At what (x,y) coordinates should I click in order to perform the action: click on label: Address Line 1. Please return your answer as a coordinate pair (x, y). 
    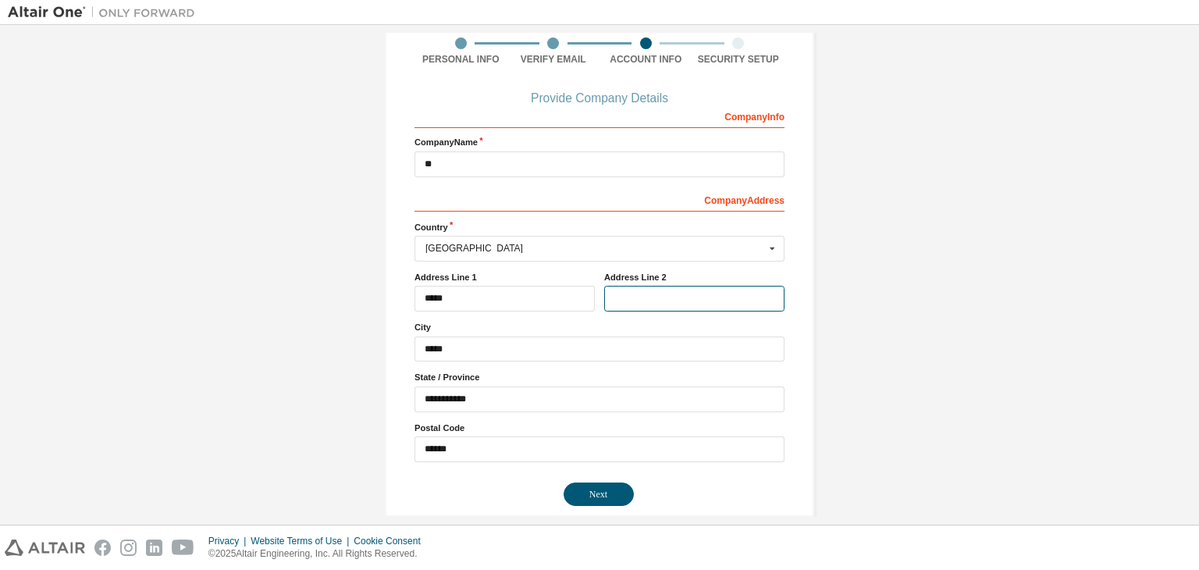
    Looking at the image, I should click on (504, 277).